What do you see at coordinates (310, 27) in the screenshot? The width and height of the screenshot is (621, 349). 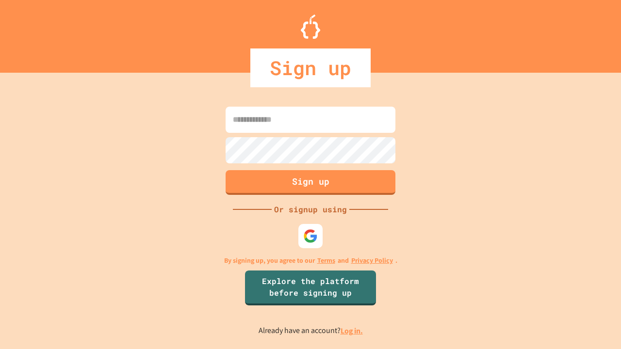 I see `img: Logo.svg` at bounding box center [310, 27].